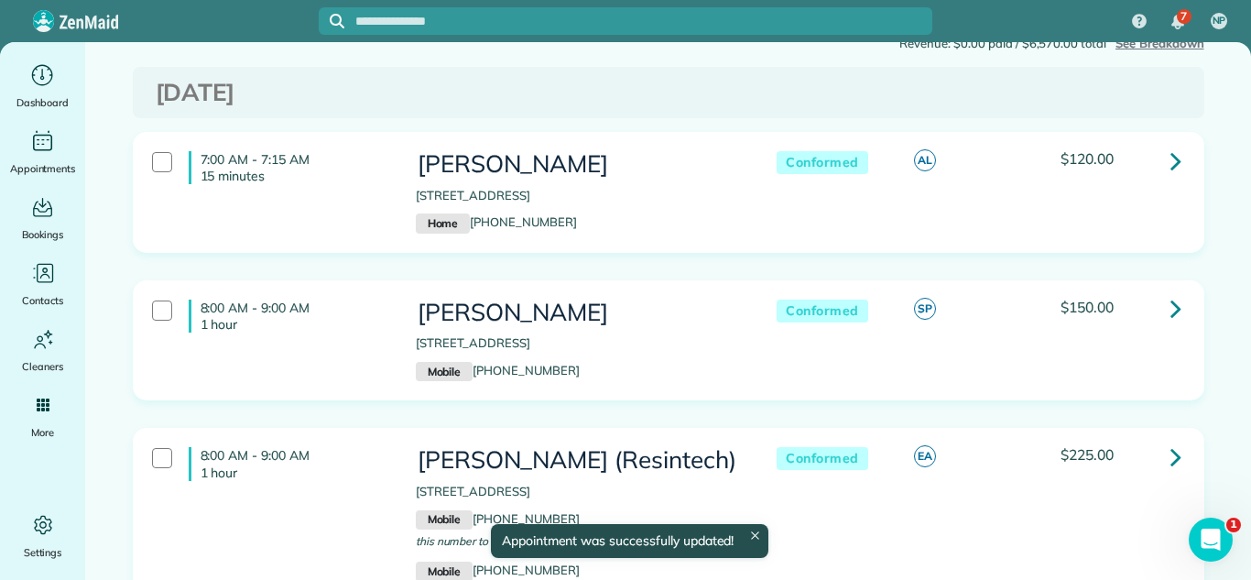 This screenshot has height=580, width=1251. Describe the element at coordinates (42, 218) in the screenshot. I see `a: Bookings` at that location.